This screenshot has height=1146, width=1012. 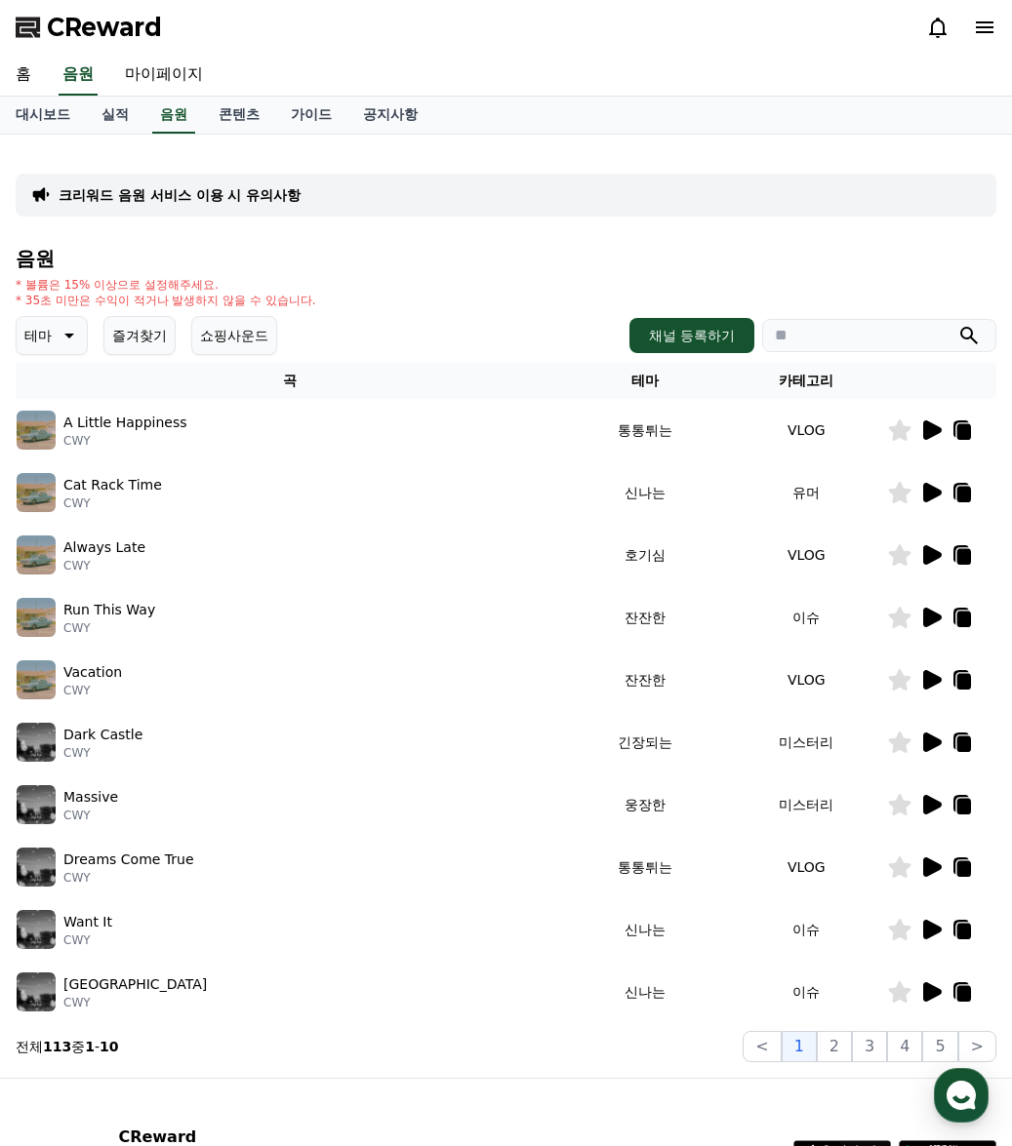 What do you see at coordinates (67, 656) in the screenshot?
I see `span: 홈` at bounding box center [67, 656].